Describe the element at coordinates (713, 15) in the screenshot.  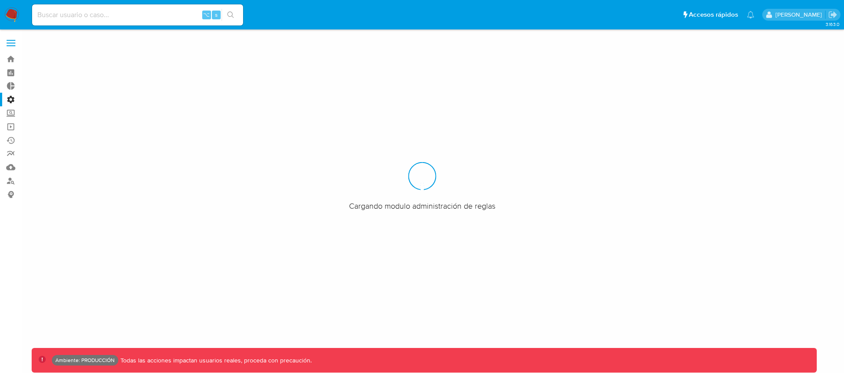
I see `span: Accesos rápidos` at that location.